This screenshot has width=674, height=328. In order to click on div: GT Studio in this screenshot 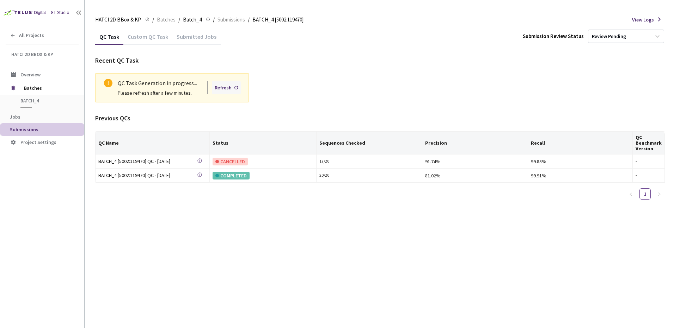, I will do `click(60, 13)`.